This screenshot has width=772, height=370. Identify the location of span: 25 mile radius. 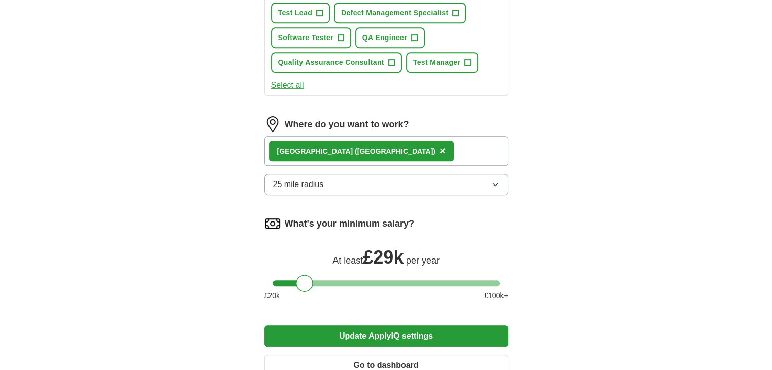
(298, 185).